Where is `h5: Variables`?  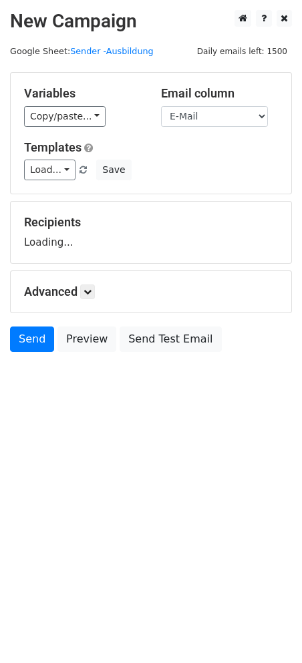 h5: Variables is located at coordinates (82, 93).